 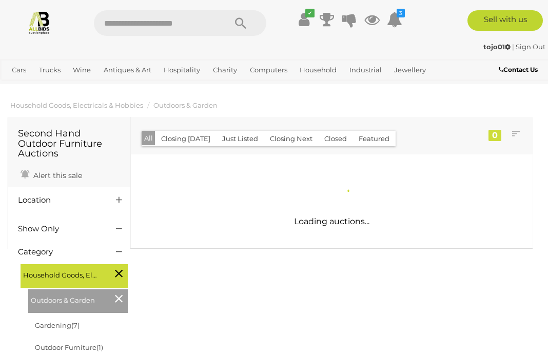 I want to click on span: Loading auctions..., so click(x=331, y=221).